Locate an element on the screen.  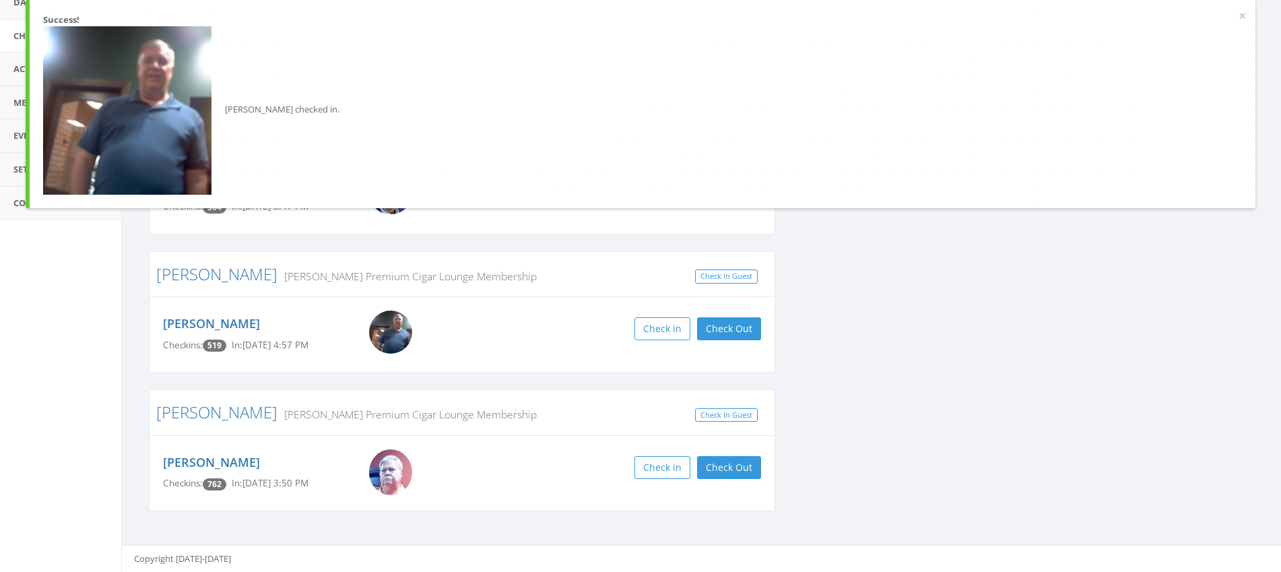
span: Events is located at coordinates (30, 135).